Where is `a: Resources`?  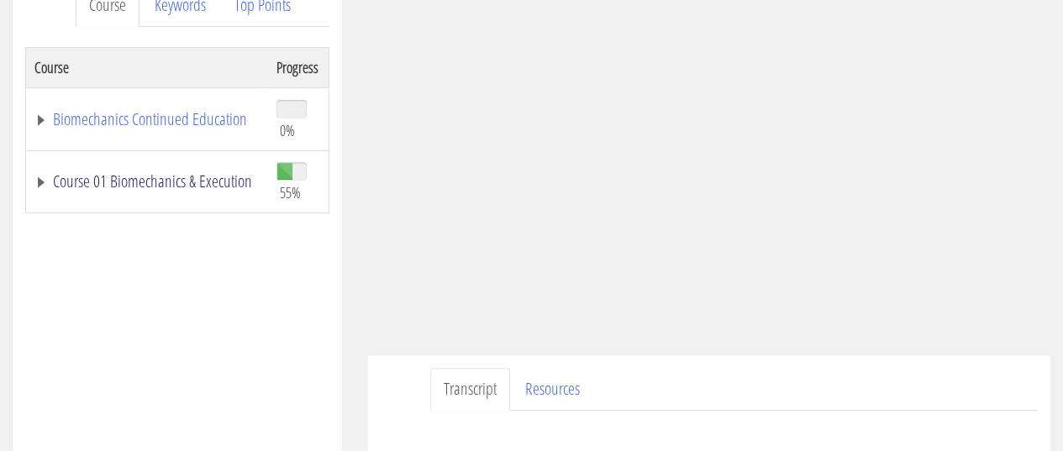 a: Resources is located at coordinates (552, 389).